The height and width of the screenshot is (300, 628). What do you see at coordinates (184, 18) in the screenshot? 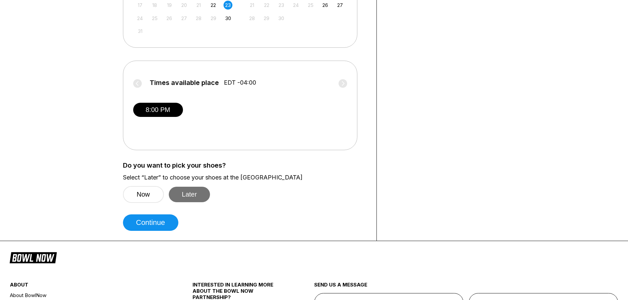
I see `div: Not available Wednesday, August 27th, 2025` at bounding box center [184, 18].